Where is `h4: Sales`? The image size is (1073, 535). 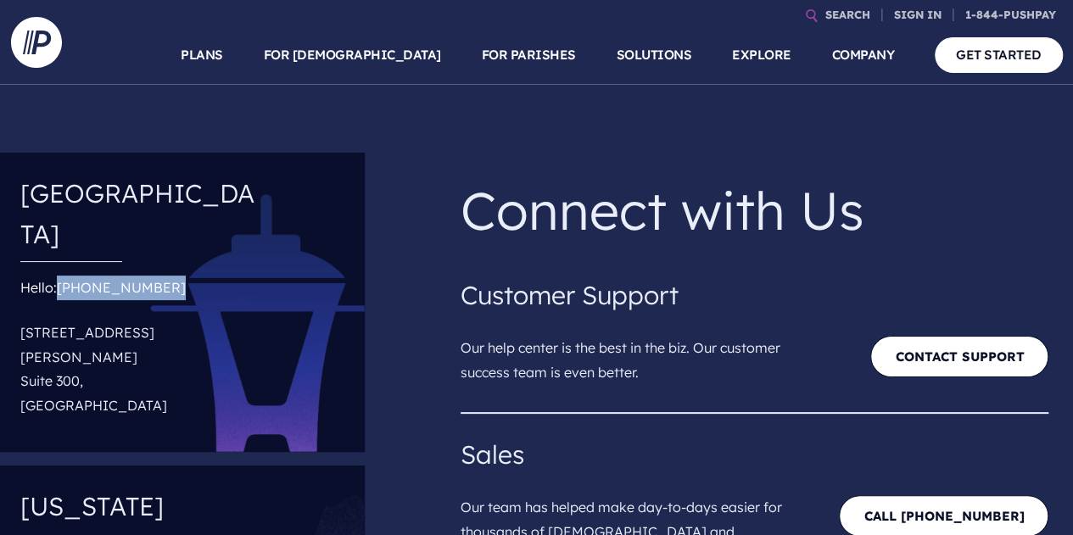 h4: Sales is located at coordinates (754, 455).